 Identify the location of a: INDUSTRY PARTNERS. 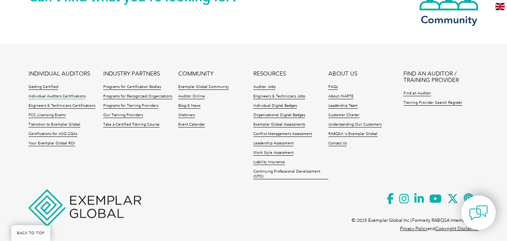
(131, 74).